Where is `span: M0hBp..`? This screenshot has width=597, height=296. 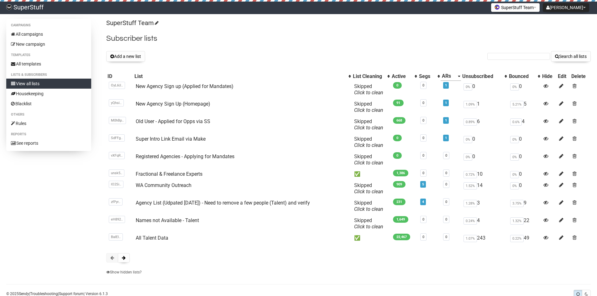
span: M0hBp.. is located at coordinates (117, 120).